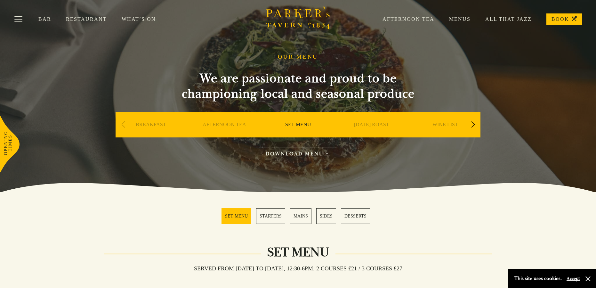 The width and height of the screenshot is (596, 288). What do you see at coordinates (298, 86) in the screenshot?
I see `h2: We are passionate and proud to be championing local and seasonal produce` at bounding box center [298, 86].